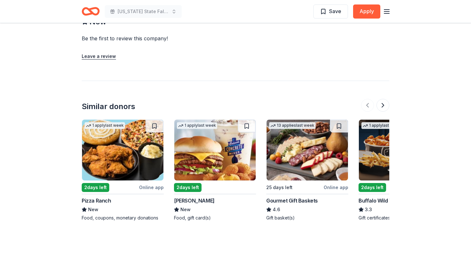 The image size is (471, 255). Describe the element at coordinates (381, 201) in the screenshot. I see `div: Buffalo Wild Wings` at that location.